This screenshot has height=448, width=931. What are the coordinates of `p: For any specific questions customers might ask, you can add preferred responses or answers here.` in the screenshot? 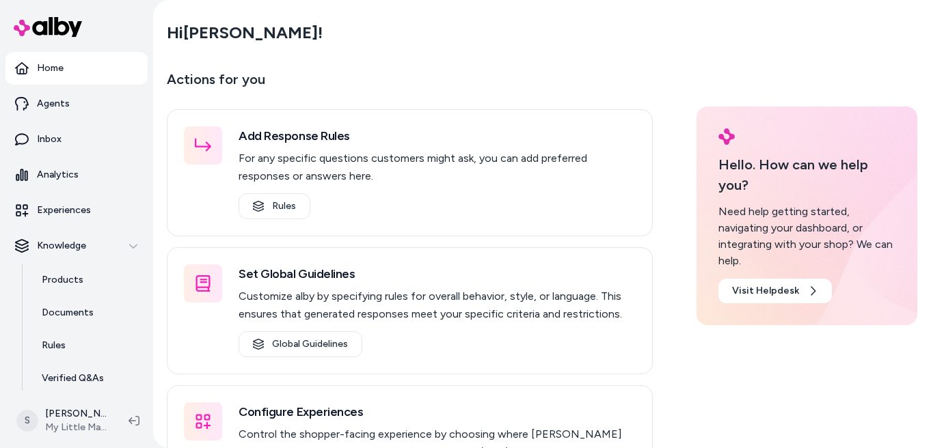 It's located at (437, 167).